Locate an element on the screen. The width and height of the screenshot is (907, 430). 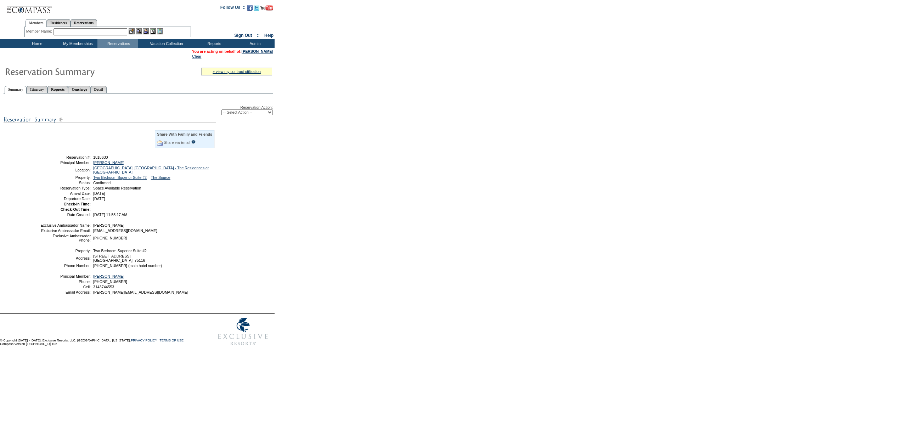
a: Sign Out is located at coordinates (243, 35).